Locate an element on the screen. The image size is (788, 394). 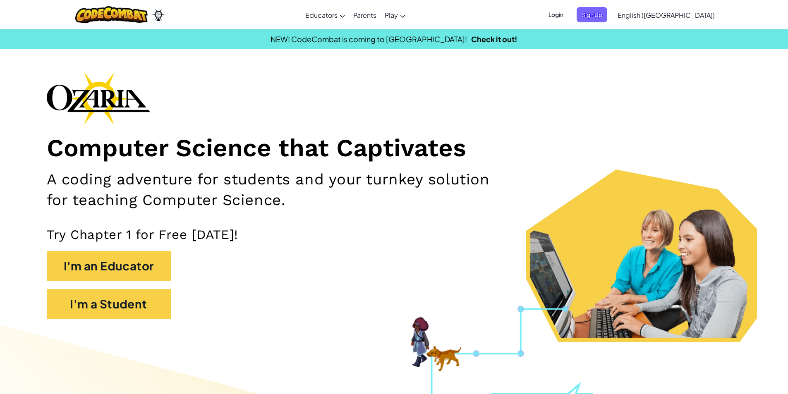
a: CodeCombat logo is located at coordinates (111, 14).